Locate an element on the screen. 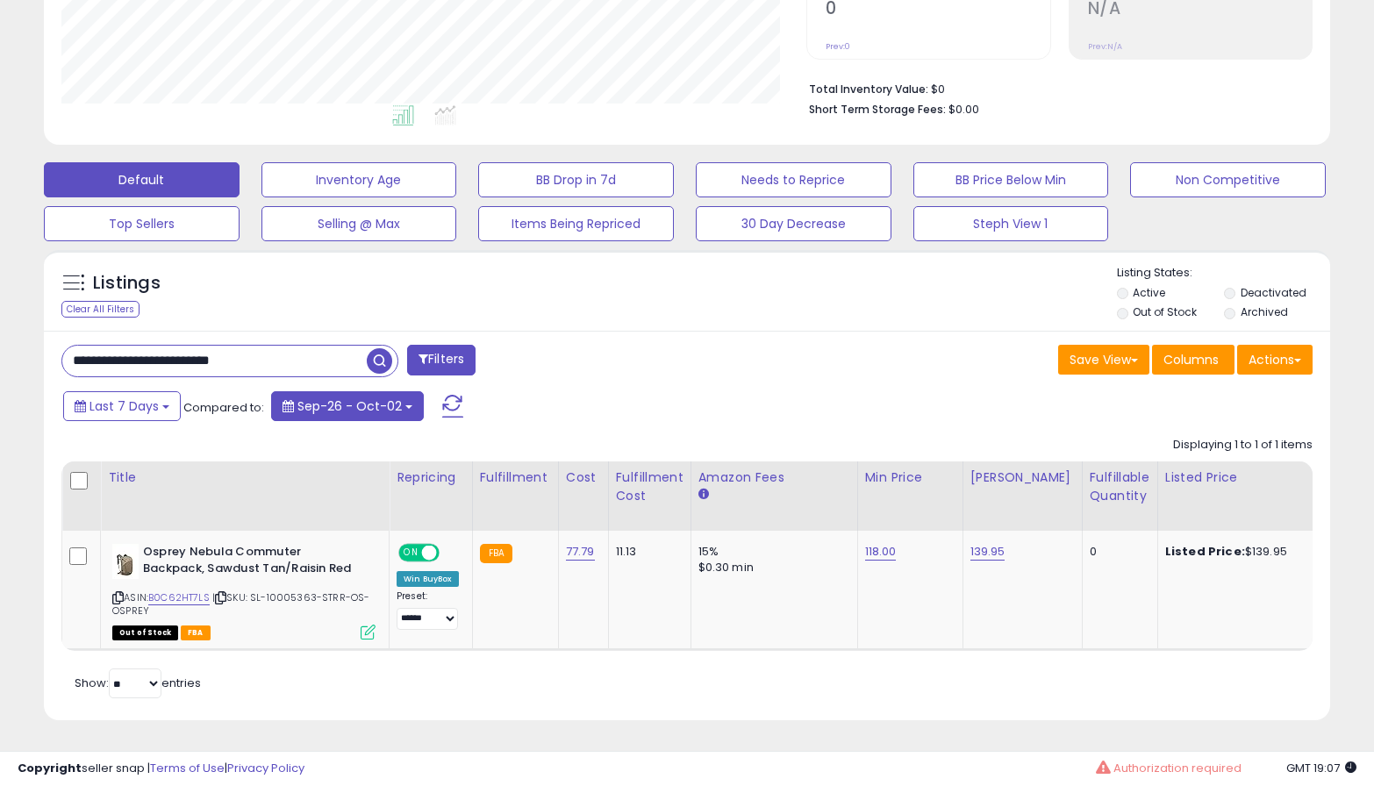 The width and height of the screenshot is (1374, 786). div: 11.13 is located at coordinates (646, 552).